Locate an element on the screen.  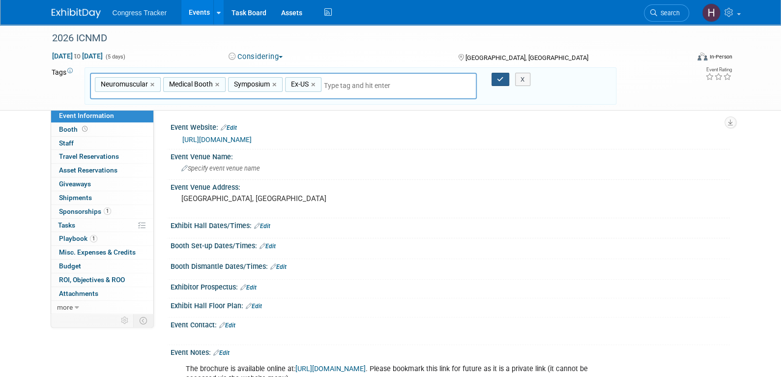
button: Considering is located at coordinates (256, 57).